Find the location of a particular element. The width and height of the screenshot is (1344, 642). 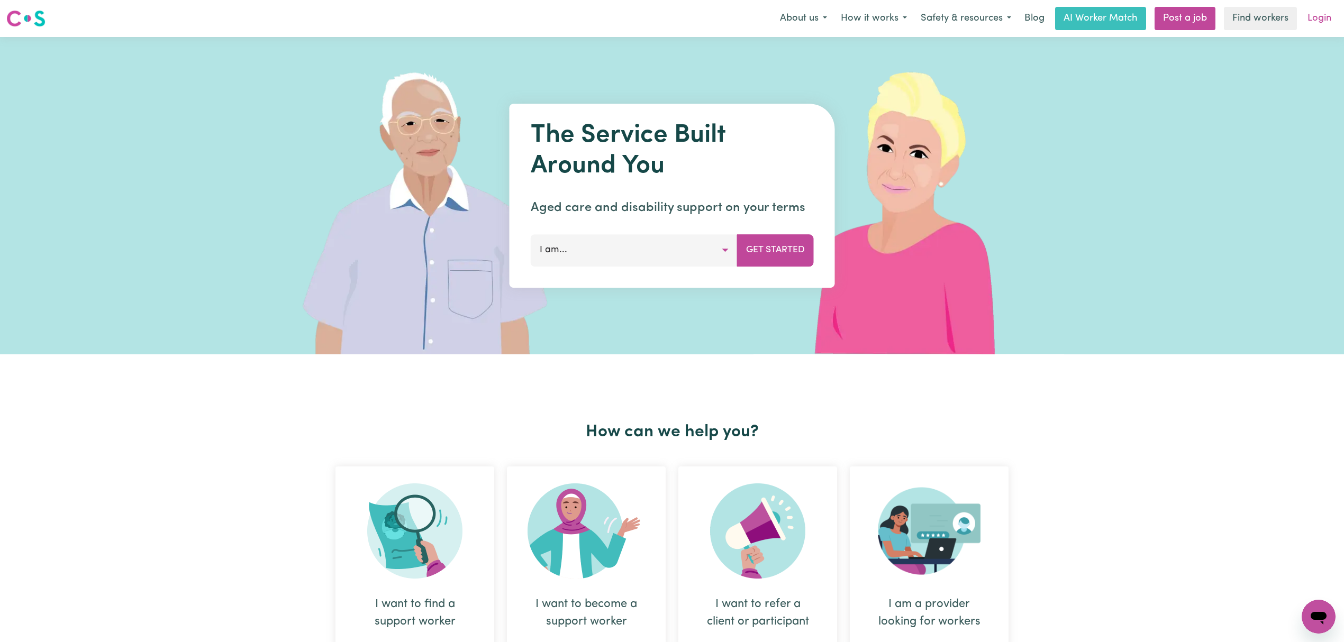

div: I am a provider looking for workers is located at coordinates (929, 613).